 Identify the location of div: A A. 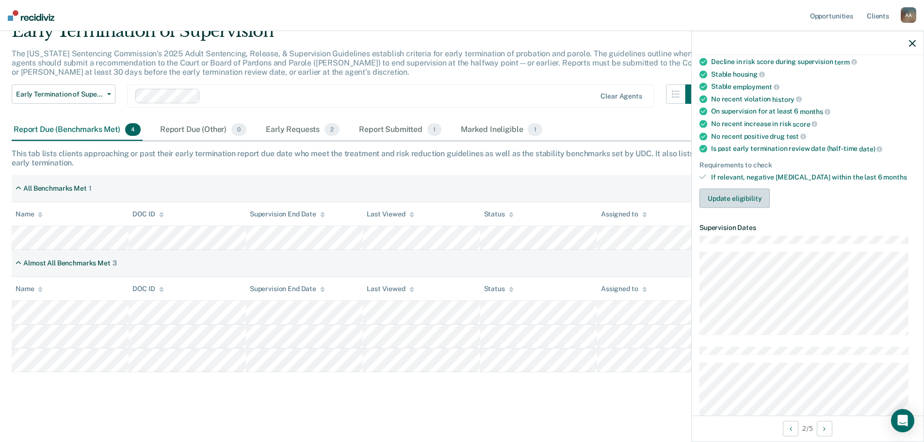
(908, 15).